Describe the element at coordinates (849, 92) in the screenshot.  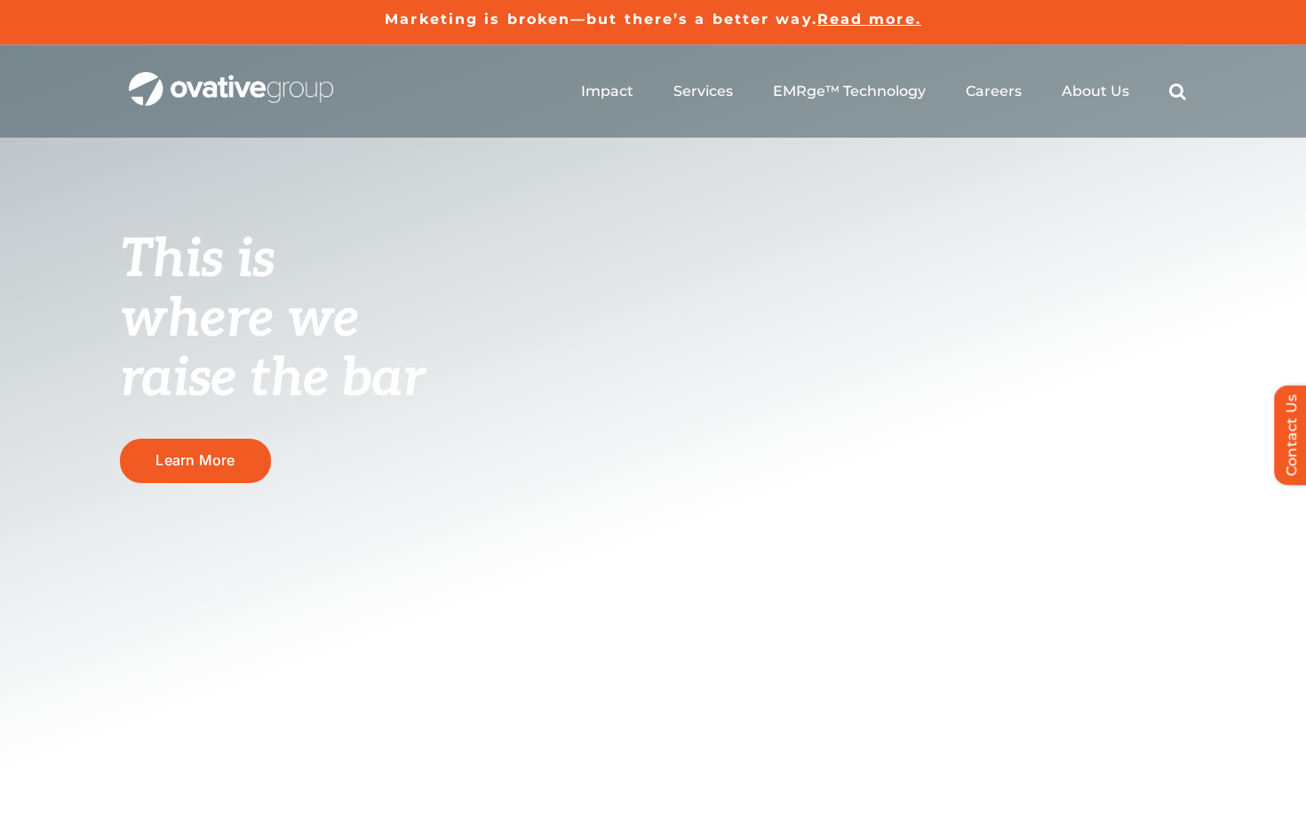
I see `a: EMRge™ Technology` at that location.